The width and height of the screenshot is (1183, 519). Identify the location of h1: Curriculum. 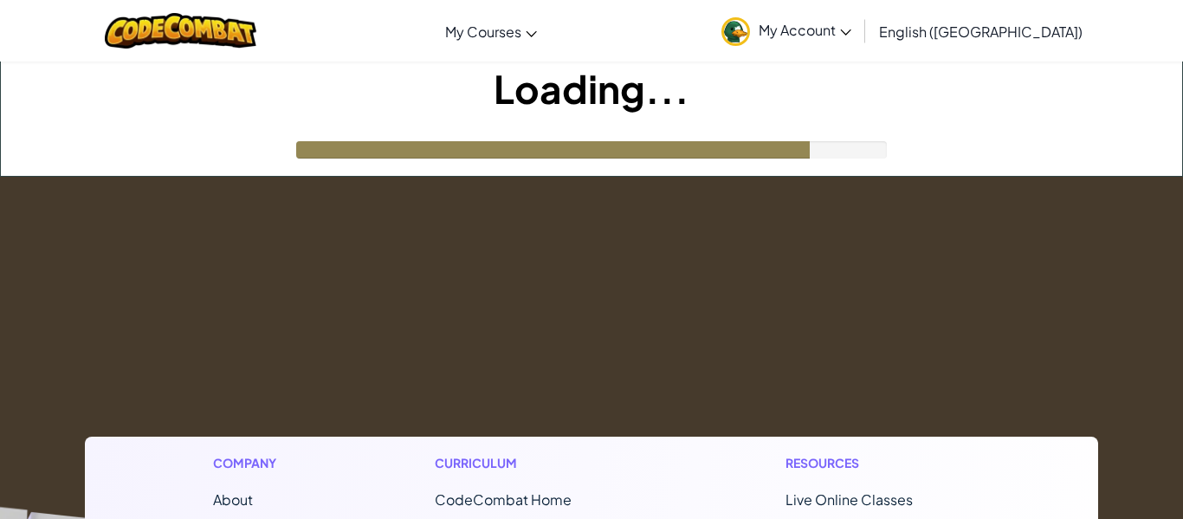
(539, 462).